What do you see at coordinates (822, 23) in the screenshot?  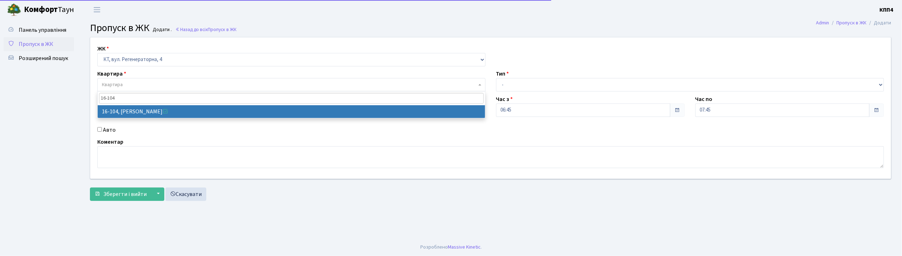 I see `a: Admin` at bounding box center [822, 23].